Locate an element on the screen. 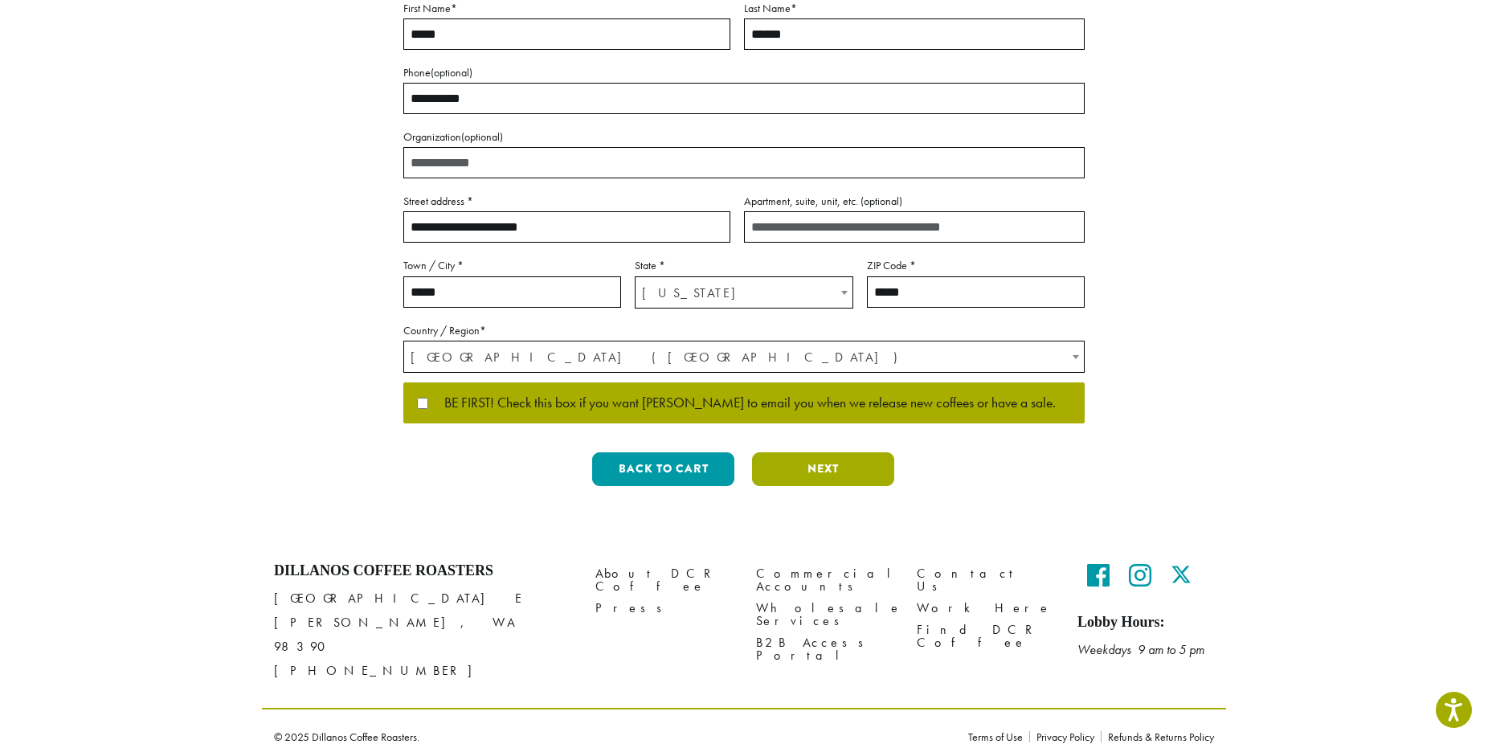  label: Town / City is located at coordinates (512, 265).